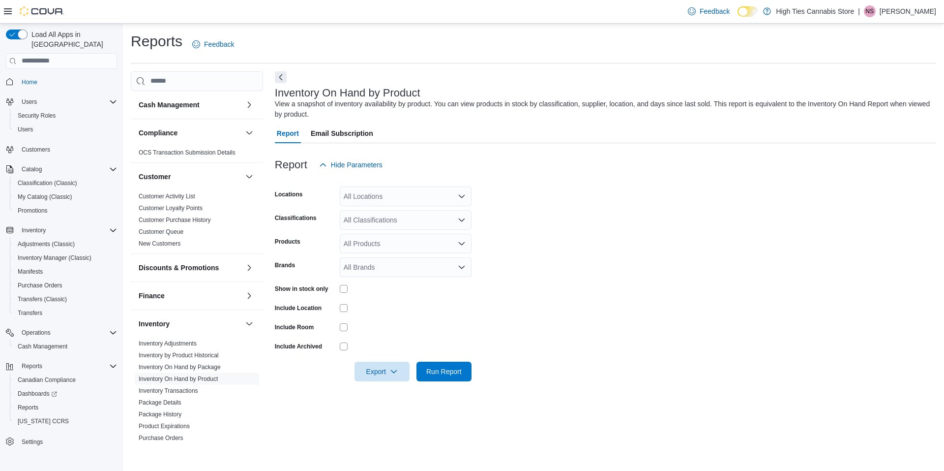 This screenshot has width=944, height=471. I want to click on h3: Inventory On Hand by Product, so click(348, 93).